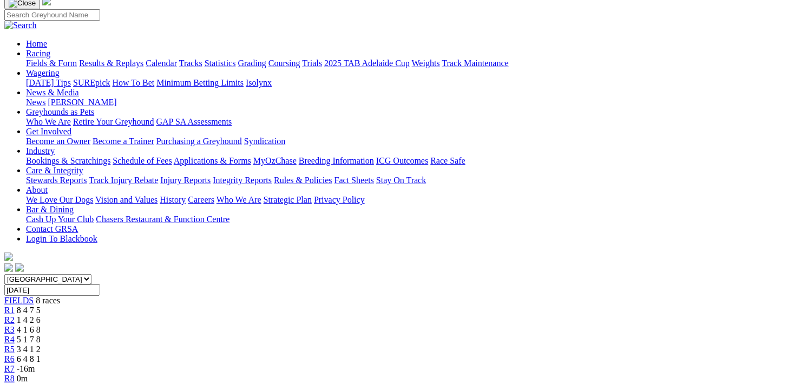  What do you see at coordinates (9, 358) in the screenshot?
I see `span: R6` at bounding box center [9, 358].